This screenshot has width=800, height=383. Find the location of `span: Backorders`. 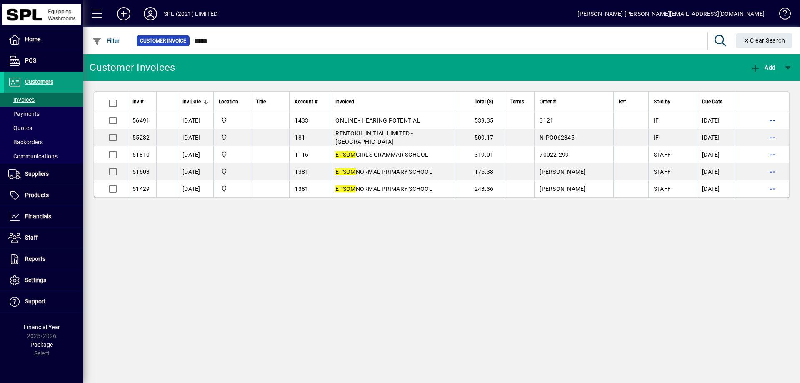

span: Backorders is located at coordinates (25, 142).